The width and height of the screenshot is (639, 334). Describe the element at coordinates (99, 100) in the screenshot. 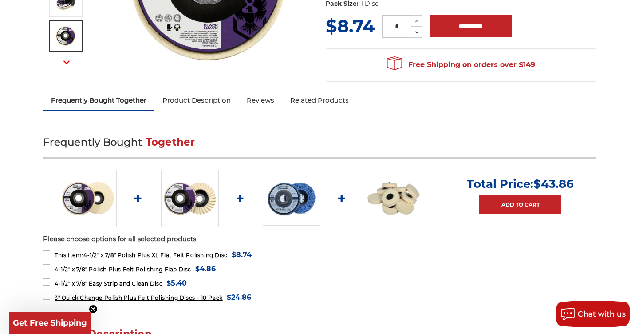

I see `a: Frequently Bought Together` at that location.